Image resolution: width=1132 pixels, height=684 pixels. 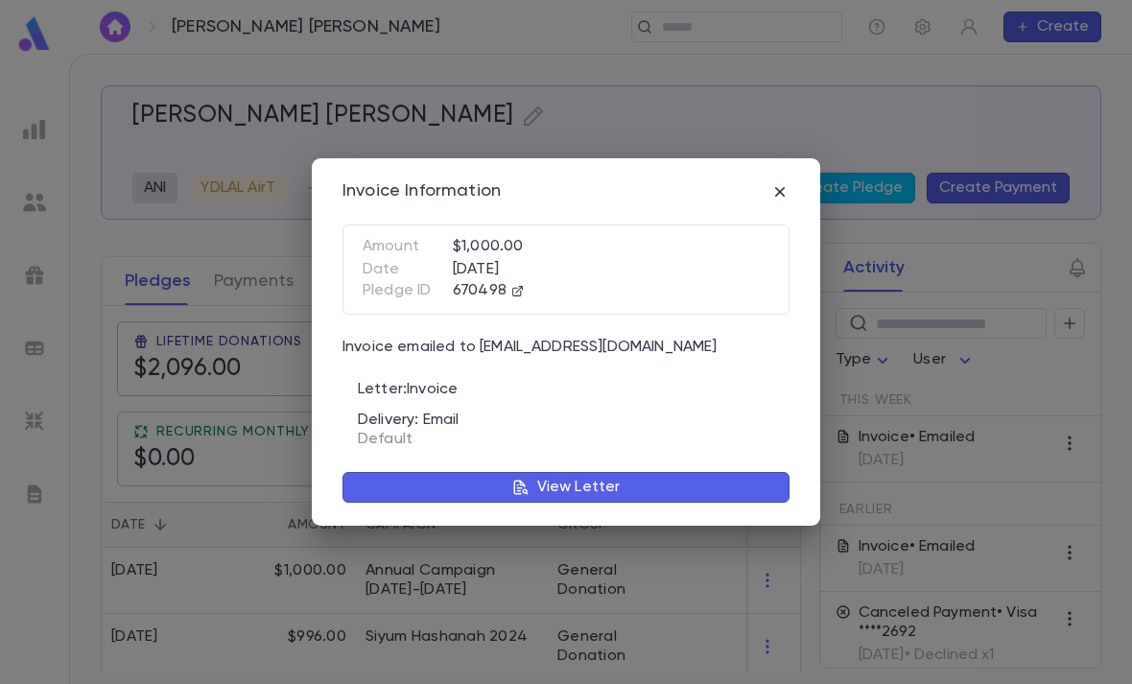 What do you see at coordinates (566, 487) in the screenshot?
I see `button: View Letter` at bounding box center [566, 487].